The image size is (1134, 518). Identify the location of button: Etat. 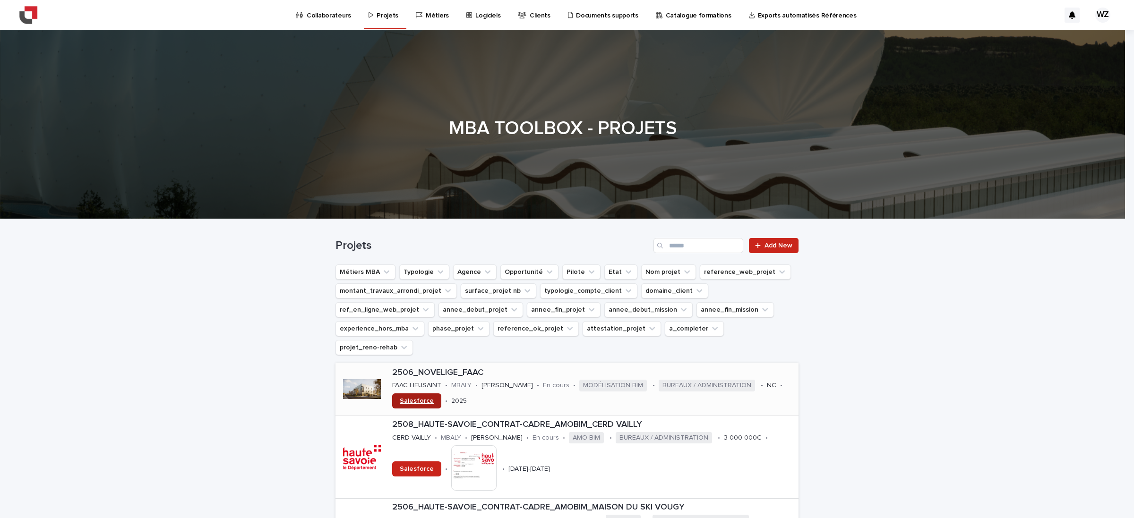
(621, 272).